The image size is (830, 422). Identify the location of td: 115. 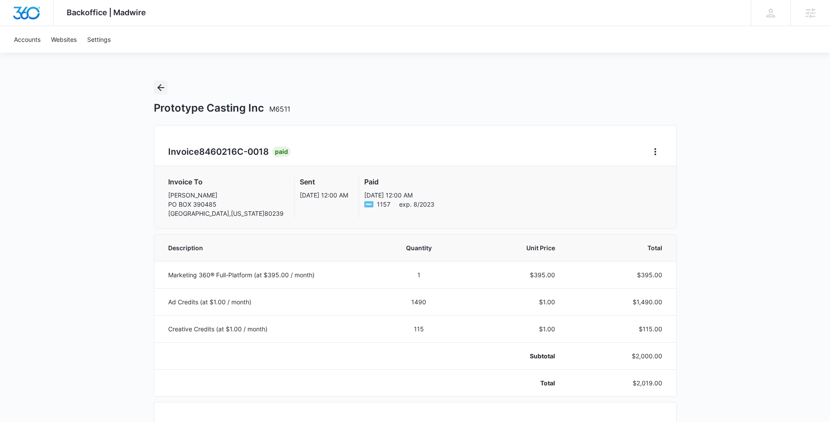
(418, 328).